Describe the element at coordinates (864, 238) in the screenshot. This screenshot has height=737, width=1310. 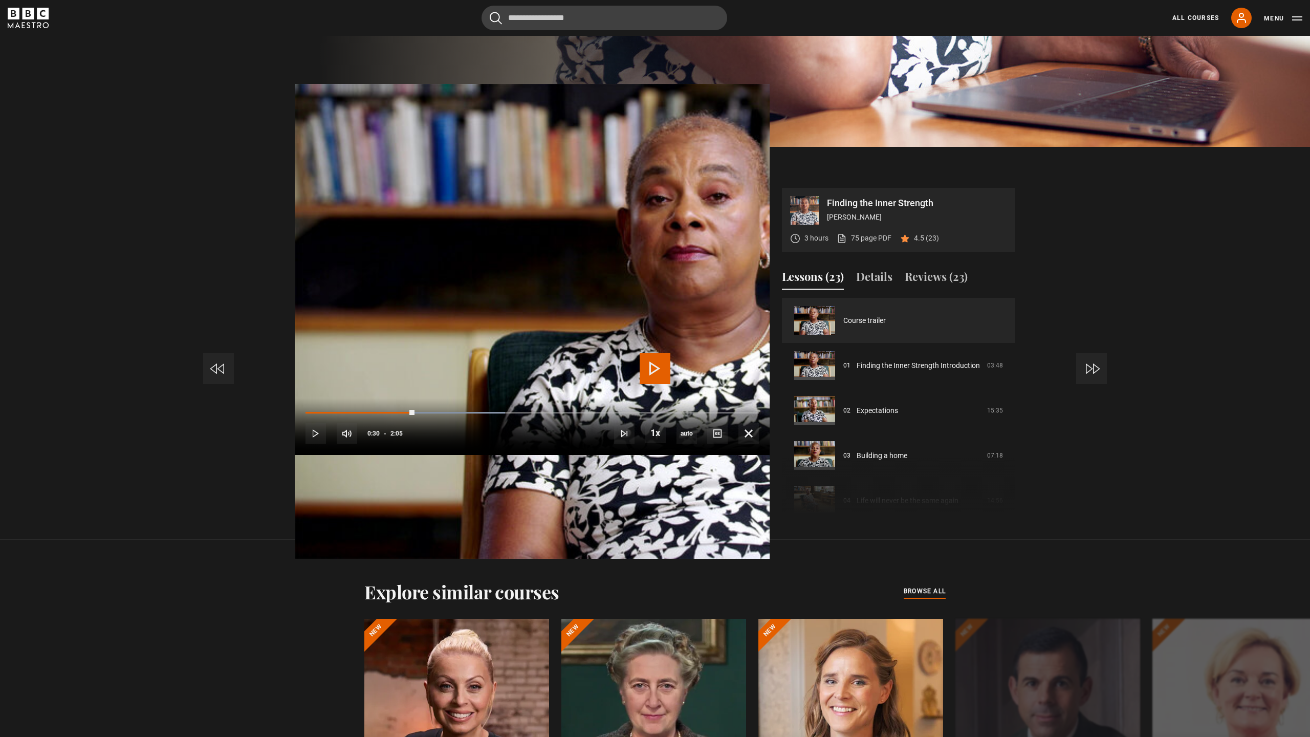
I see `a: 75 page PDF` at that location.